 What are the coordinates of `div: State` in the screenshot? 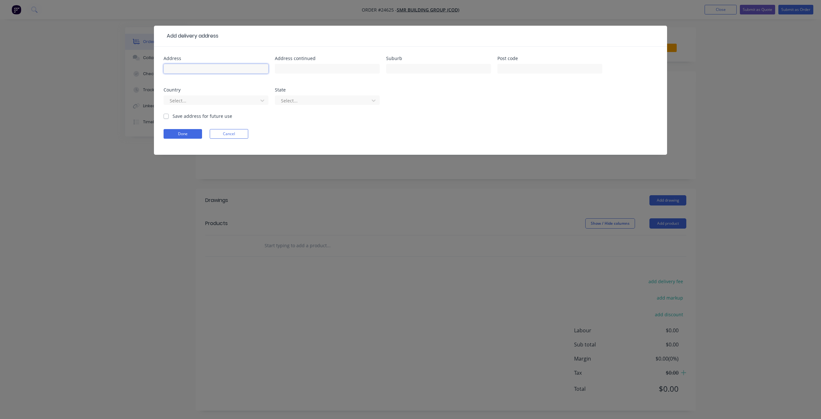 It's located at (327, 90).